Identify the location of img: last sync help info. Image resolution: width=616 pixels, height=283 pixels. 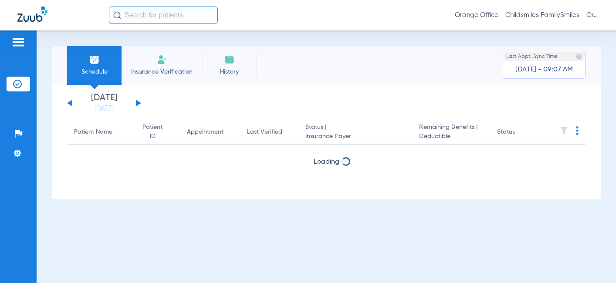
(579, 57).